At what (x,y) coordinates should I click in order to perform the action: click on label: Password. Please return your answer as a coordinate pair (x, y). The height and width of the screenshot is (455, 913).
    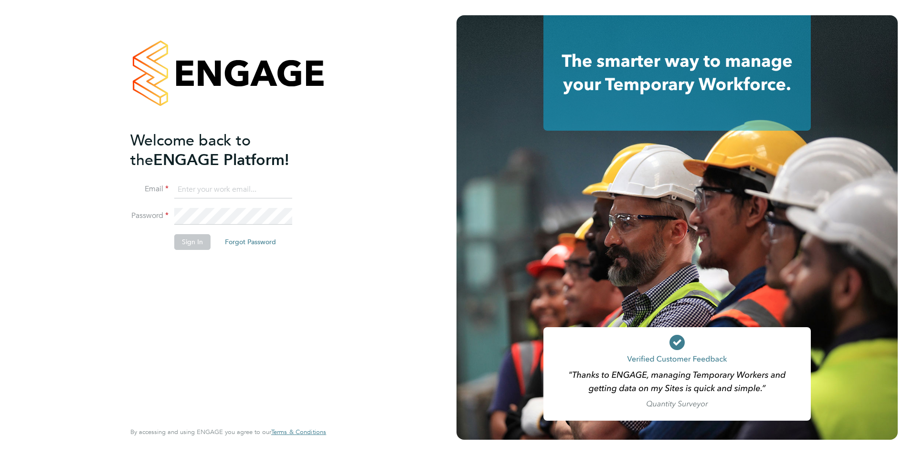
    Looking at the image, I should click on (149, 216).